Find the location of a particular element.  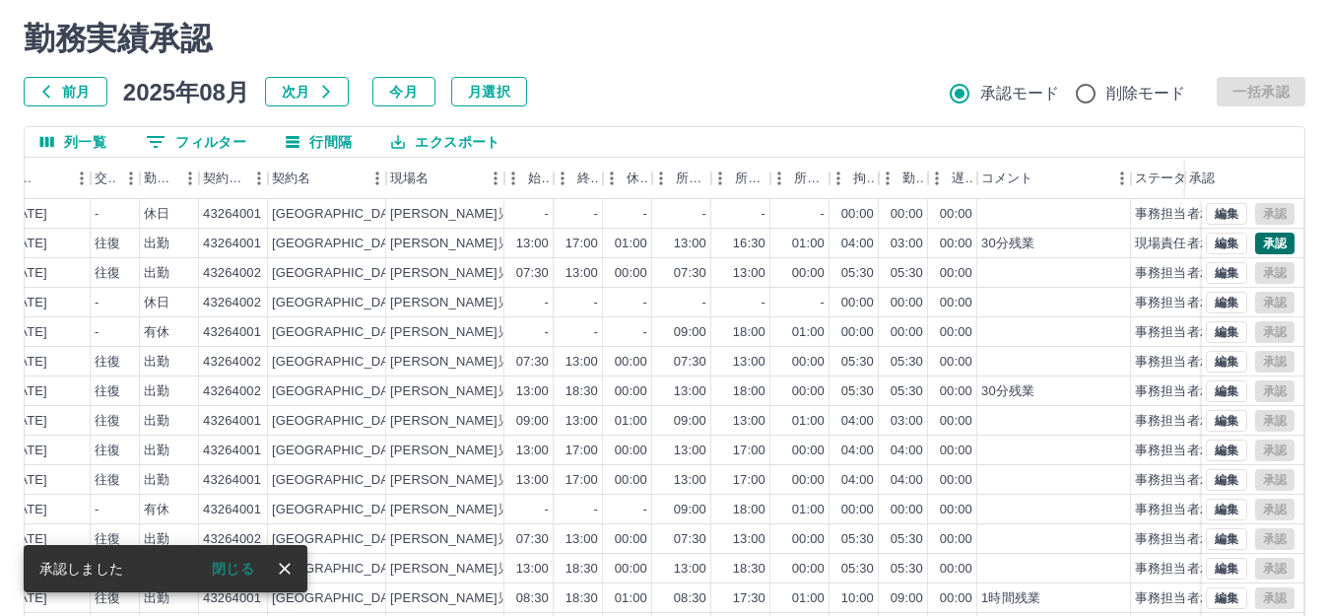

div: 休日 is located at coordinates (157, 302).